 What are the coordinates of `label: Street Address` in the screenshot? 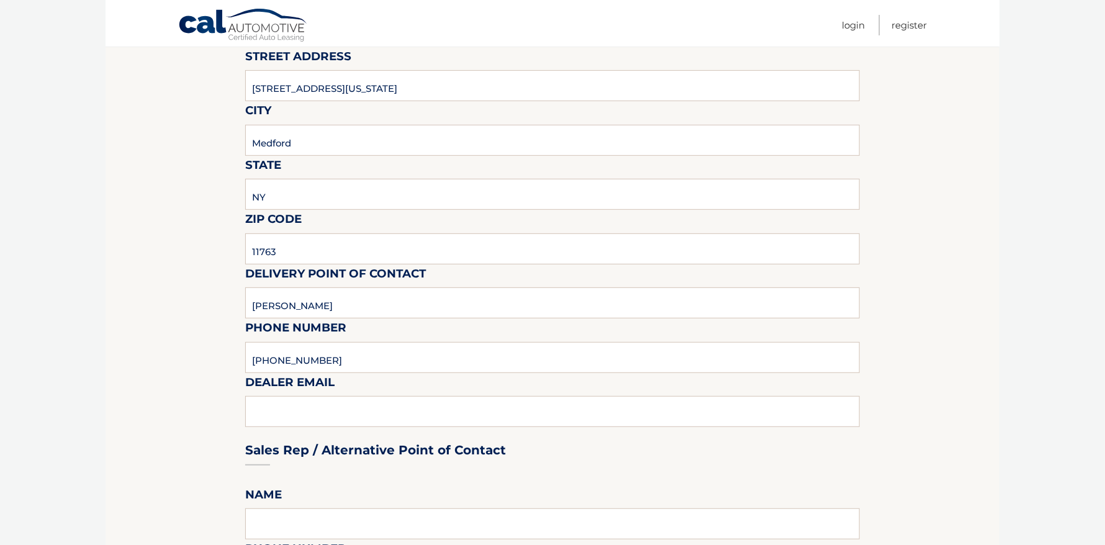 It's located at (298, 58).